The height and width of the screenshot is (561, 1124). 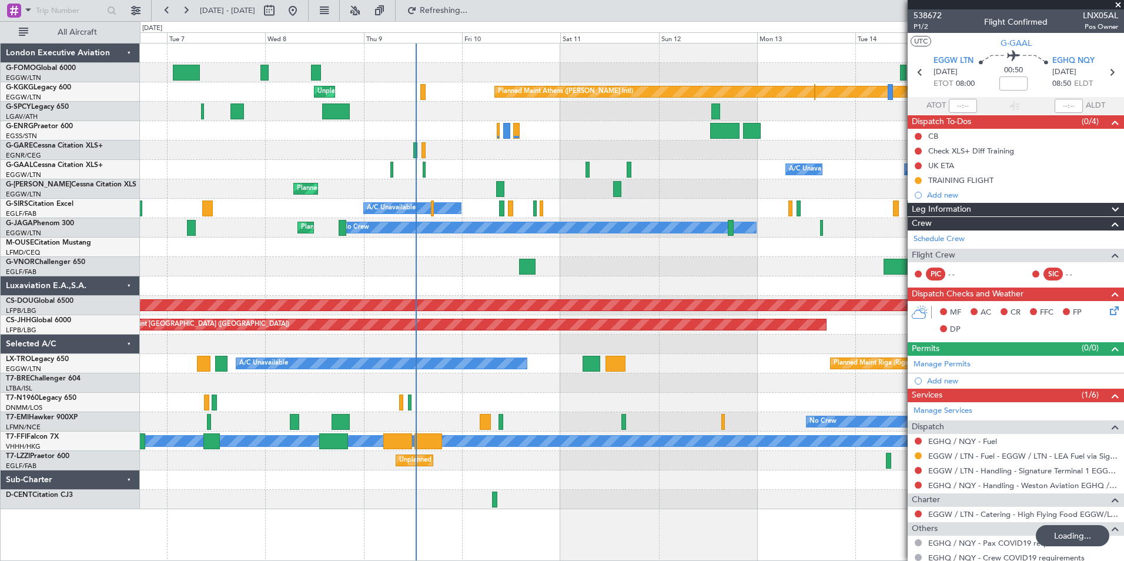 What do you see at coordinates (39, 495) in the screenshot?
I see `a: D-CENTCitation CJ3` at bounding box center [39, 495].